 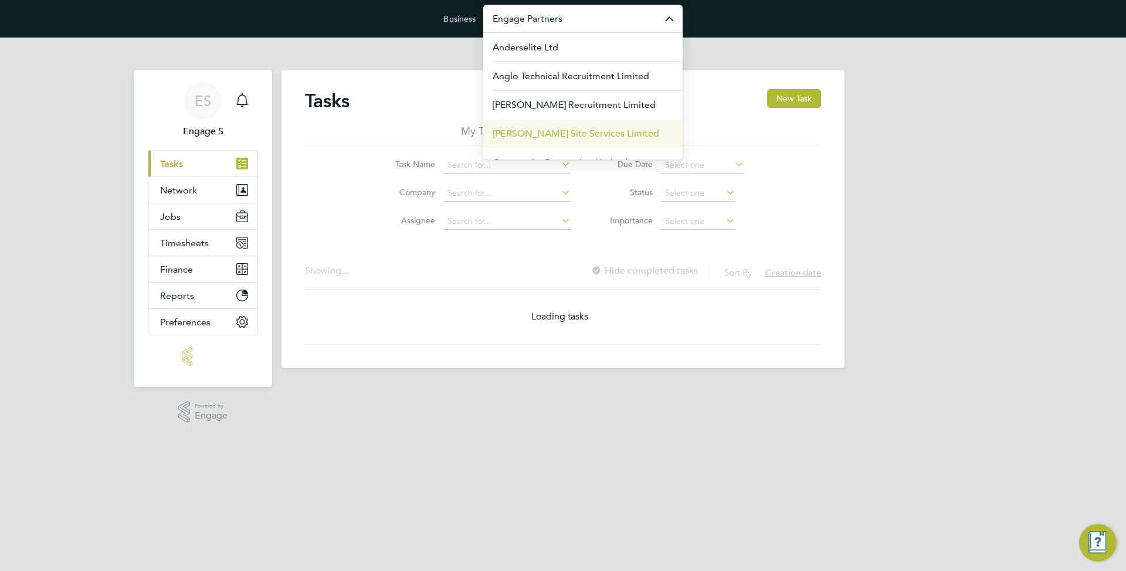 I want to click on span: Creation date, so click(x=793, y=272).